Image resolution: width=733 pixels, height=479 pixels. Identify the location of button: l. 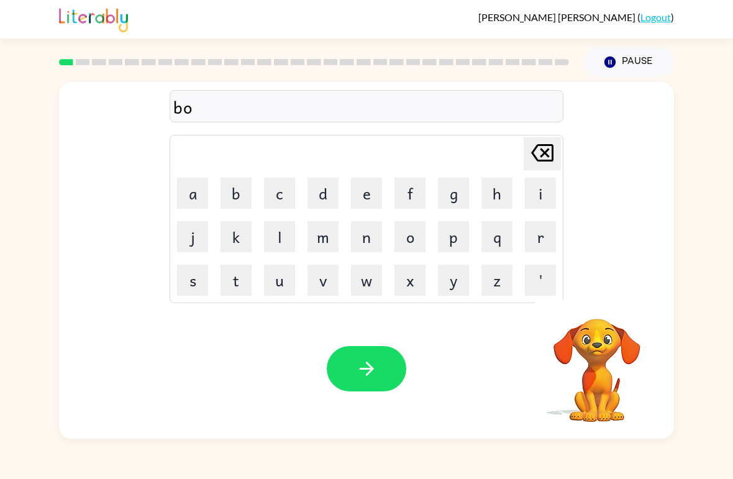
(279, 237).